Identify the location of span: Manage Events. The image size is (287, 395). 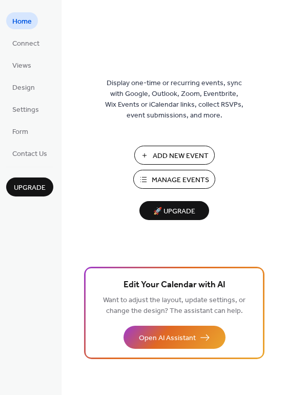
(181, 180).